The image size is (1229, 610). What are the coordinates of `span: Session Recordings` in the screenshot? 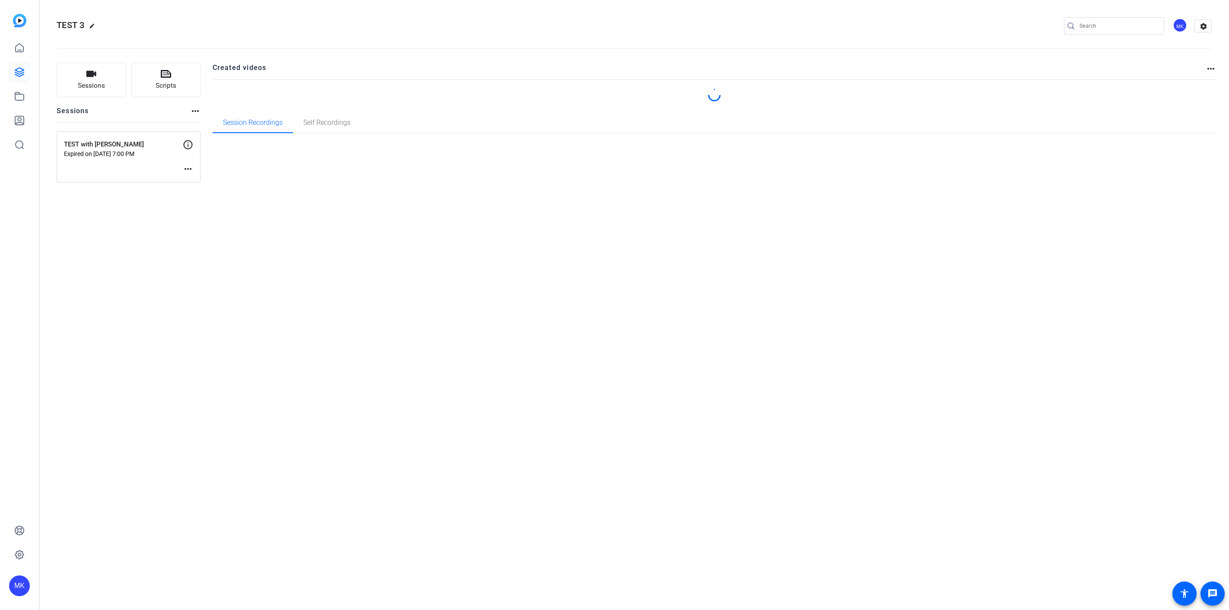 It's located at (253, 123).